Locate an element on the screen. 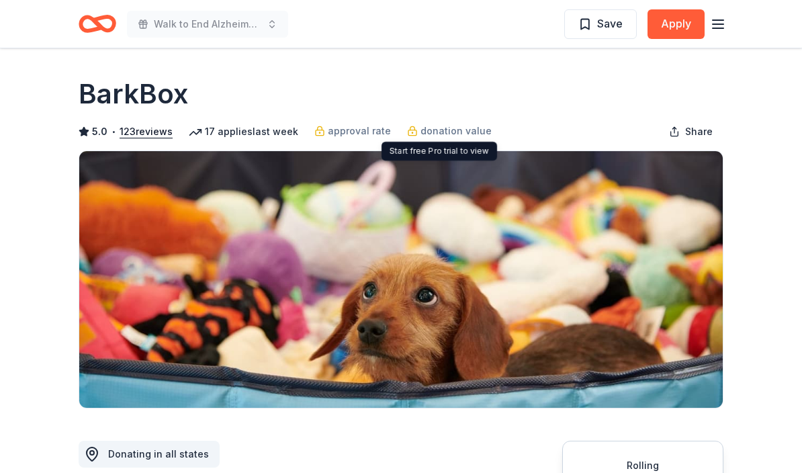 Image resolution: width=802 pixels, height=473 pixels. a: Home is located at coordinates (97, 24).